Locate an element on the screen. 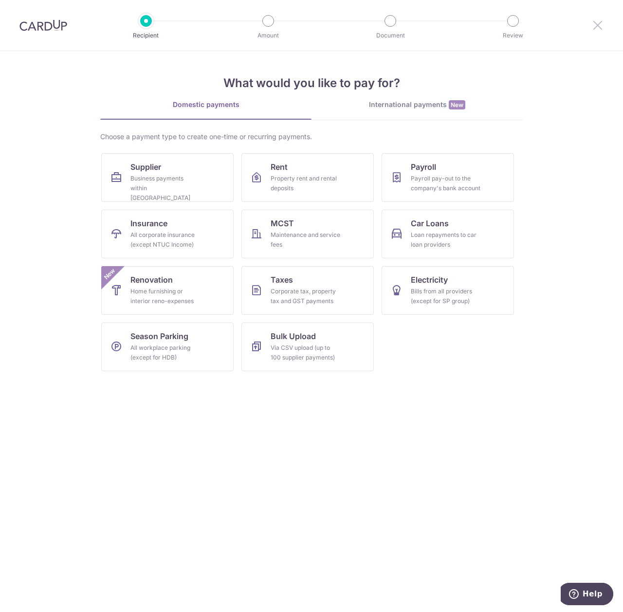 The image size is (623, 612). div: International payments is located at coordinates (417, 105).